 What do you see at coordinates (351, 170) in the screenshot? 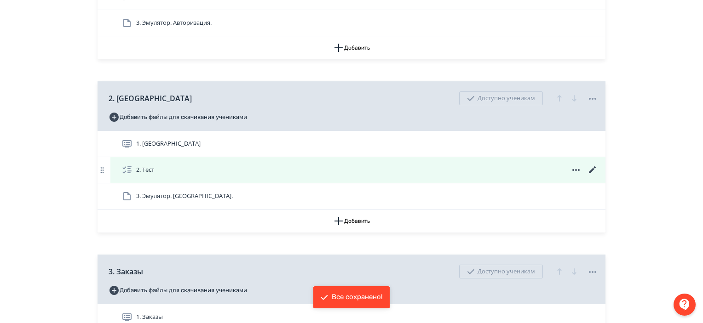
I see `div: 2. Тест` at bounding box center [351, 170].